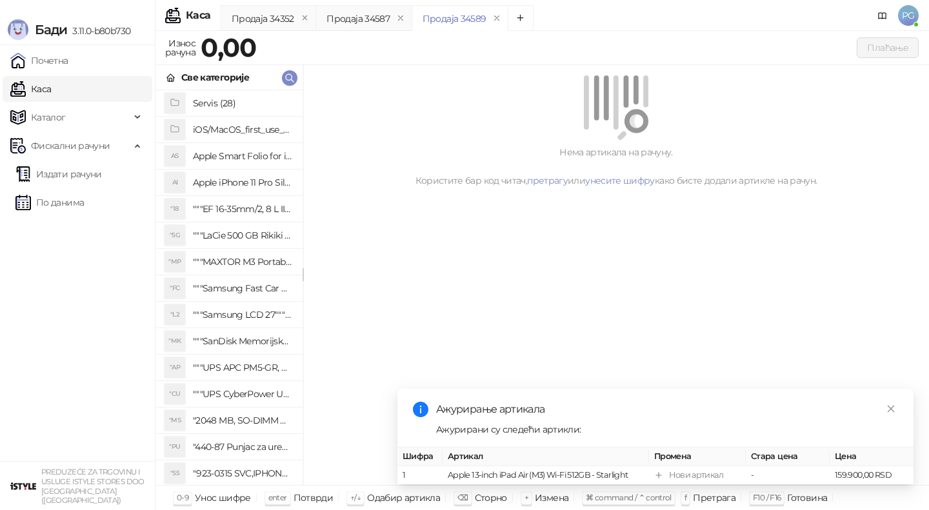 Image resolution: width=929 pixels, height=510 pixels. Describe the element at coordinates (278, 498) in the screenshot. I see `span: enter` at that location.